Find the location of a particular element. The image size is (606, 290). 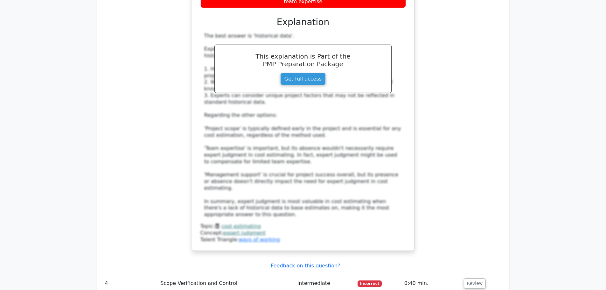

div: Talent Triangle: is located at coordinates (303, 233).